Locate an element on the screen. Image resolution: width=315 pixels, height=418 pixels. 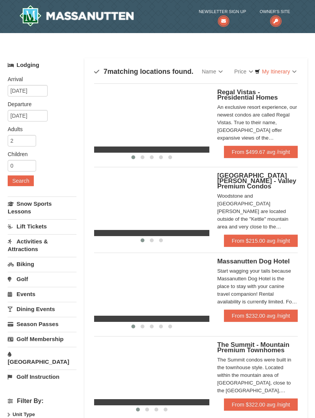
a: Events is located at coordinates (42, 294).